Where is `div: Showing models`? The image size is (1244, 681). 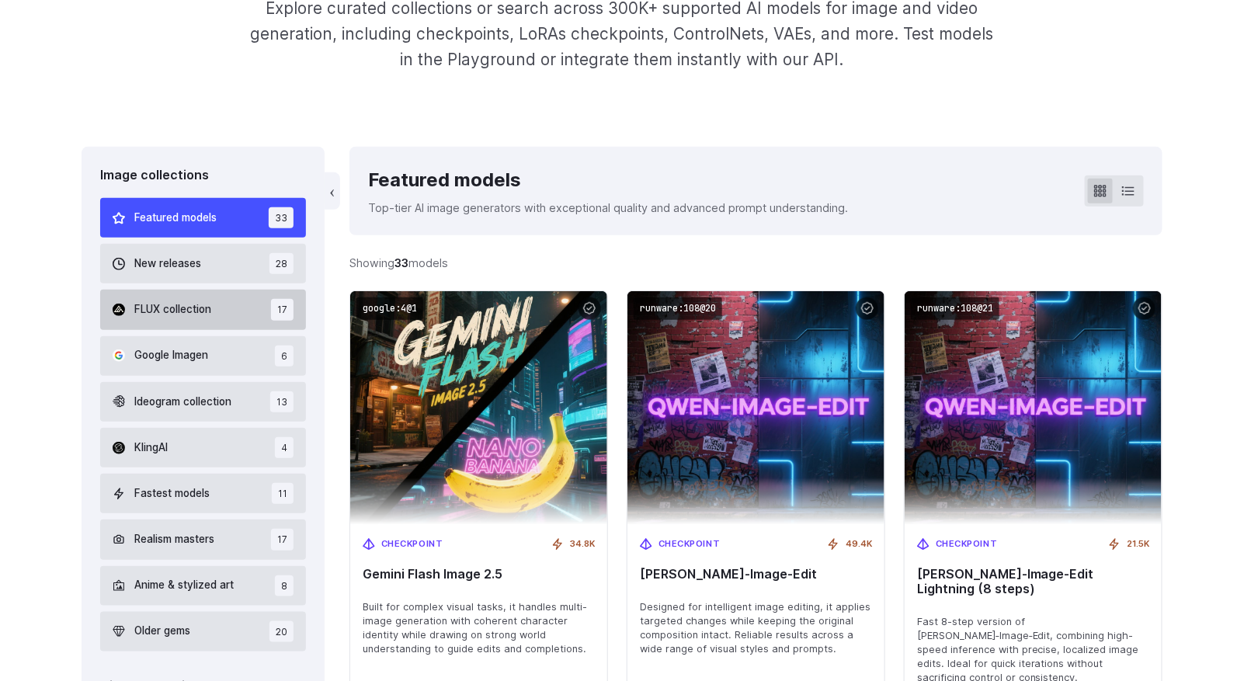
div: Showing models is located at coordinates (398, 262).